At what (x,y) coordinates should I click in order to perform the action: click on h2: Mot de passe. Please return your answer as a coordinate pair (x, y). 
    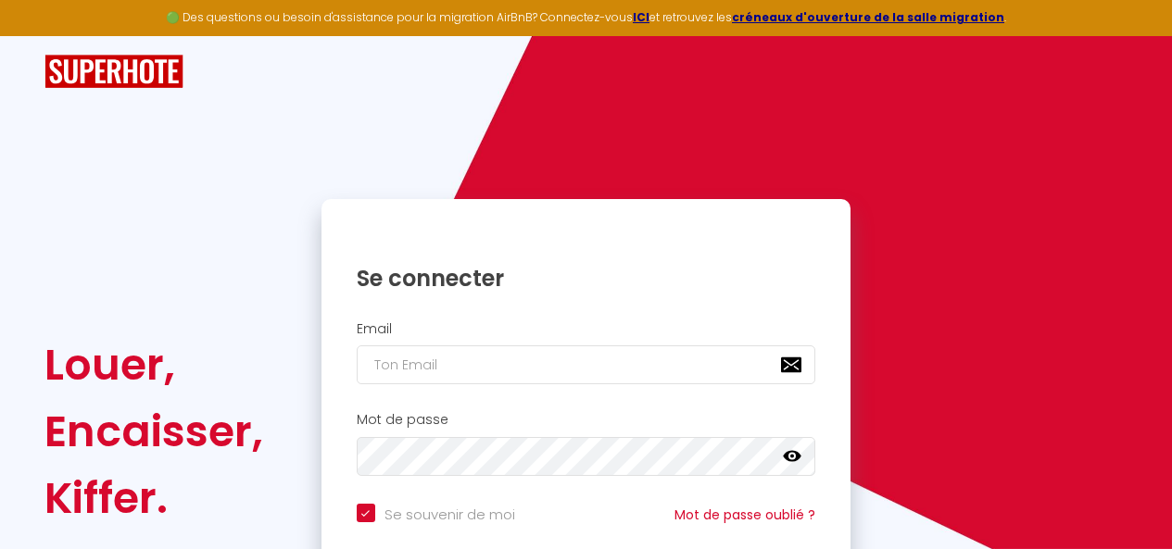
    Looking at the image, I should click on (586, 420).